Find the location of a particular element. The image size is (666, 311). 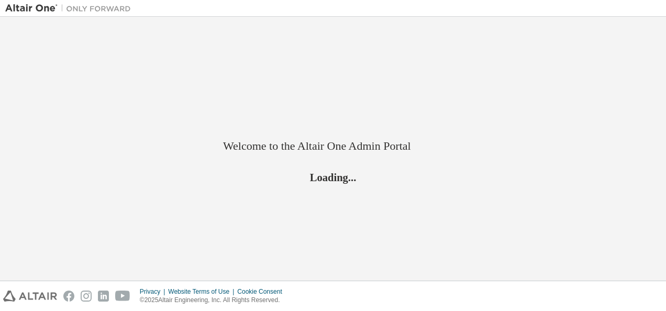

div: Privacy is located at coordinates (154, 292).